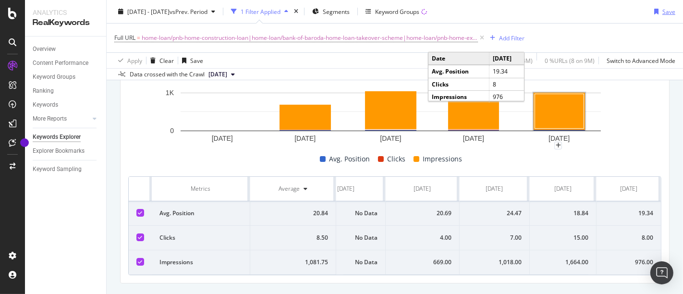 Image resolution: width=683 pixels, height=294 pixels. What do you see at coordinates (570, 60) in the screenshot?
I see `div: 0 % URLs ( 8 on 9M )` at bounding box center [570, 60].